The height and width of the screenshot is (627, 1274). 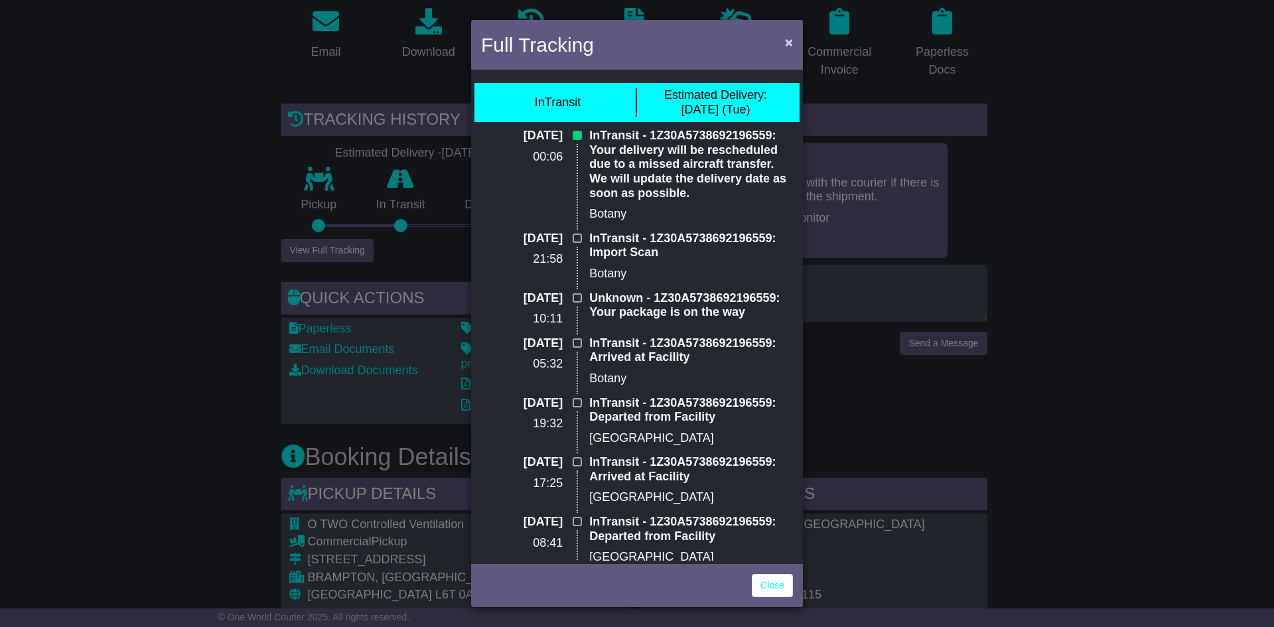 What do you see at coordinates (522, 364) in the screenshot?
I see `p: 05:32` at bounding box center [522, 364].